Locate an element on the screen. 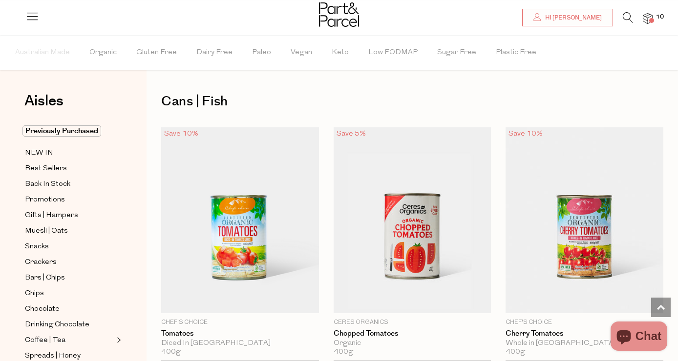 Image resolution: width=678 pixels, height=361 pixels. a: Chopped Tomatoes is located at coordinates (412, 334).